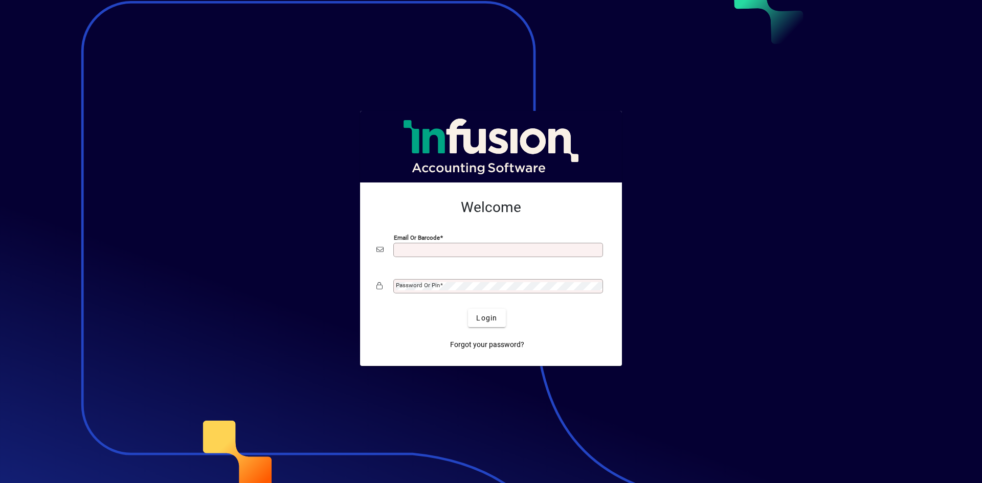 The height and width of the screenshot is (483, 982). I want to click on mat-label: Email or Barcode, so click(417, 238).